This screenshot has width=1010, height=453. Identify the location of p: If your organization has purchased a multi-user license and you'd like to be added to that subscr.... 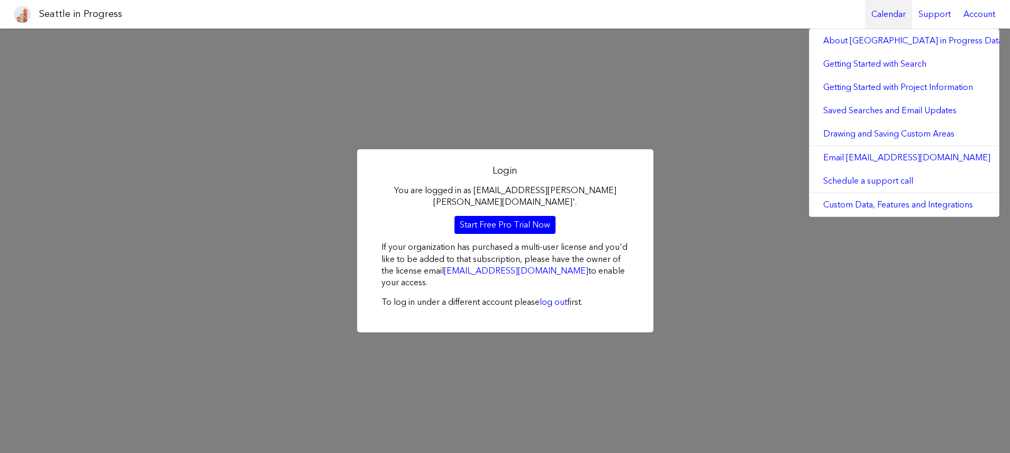
(505, 265).